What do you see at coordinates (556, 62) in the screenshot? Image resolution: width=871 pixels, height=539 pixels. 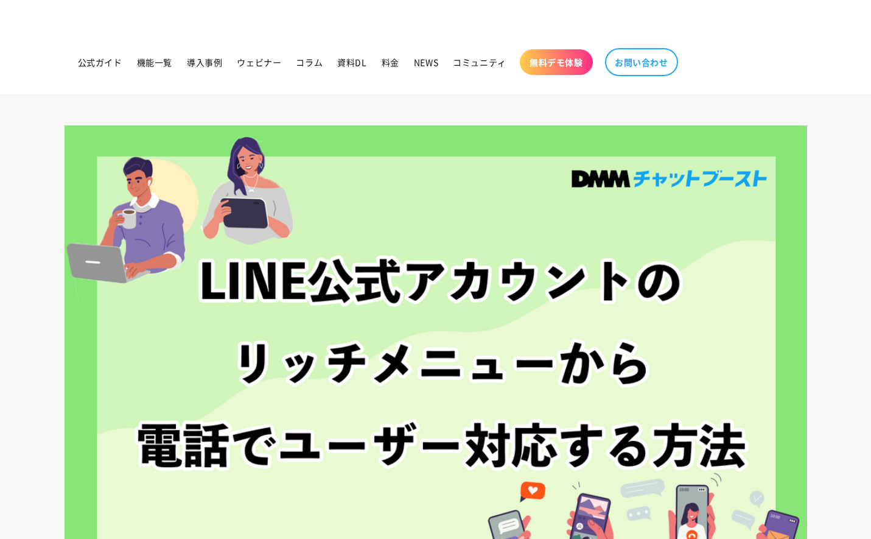 I see `a: 無料デモ体験` at bounding box center [556, 62].